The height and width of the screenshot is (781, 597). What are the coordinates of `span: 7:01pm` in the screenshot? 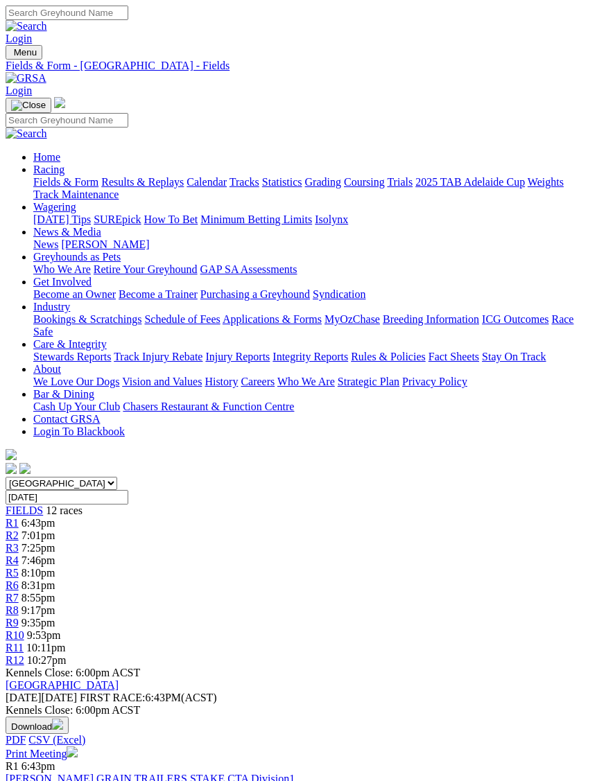 It's located at (38, 535).